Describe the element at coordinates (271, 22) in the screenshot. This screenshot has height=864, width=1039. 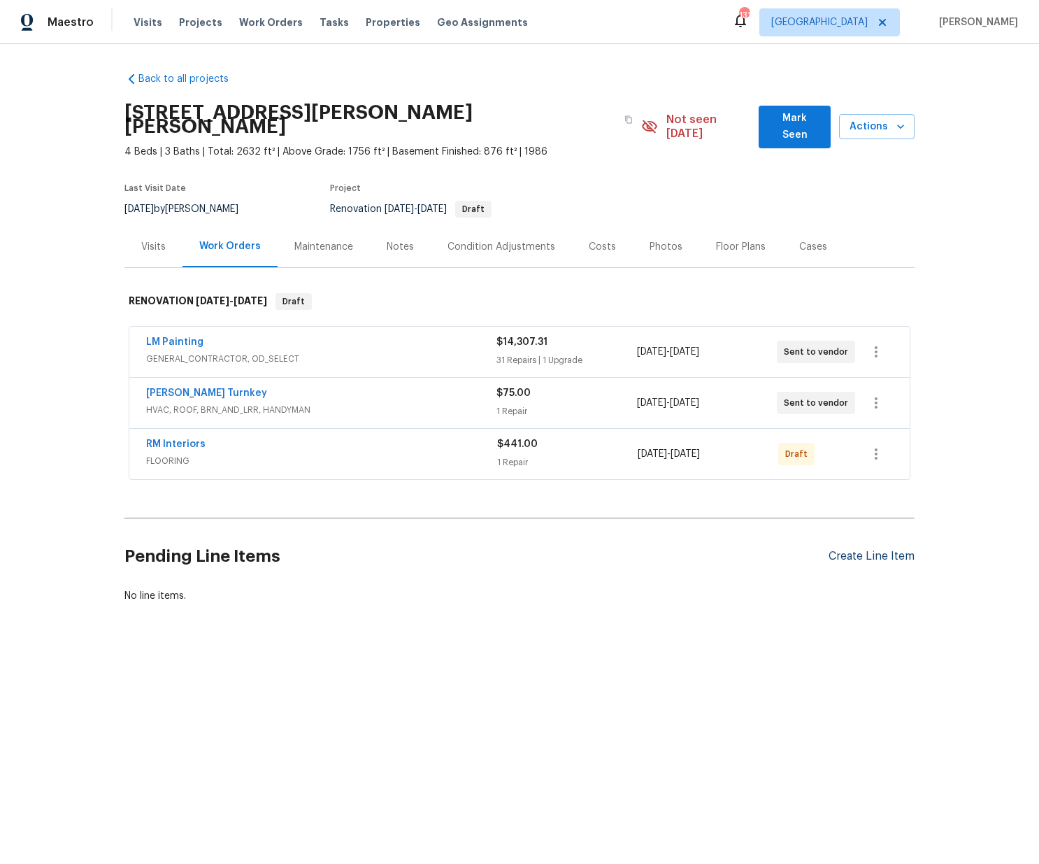
I see `span: Work Orders` at that location.